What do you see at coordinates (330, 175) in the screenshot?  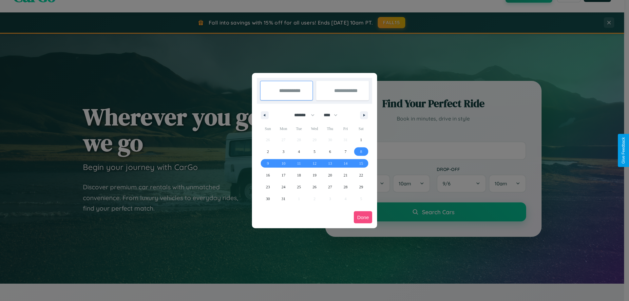 I see `span: 20` at bounding box center [330, 175].